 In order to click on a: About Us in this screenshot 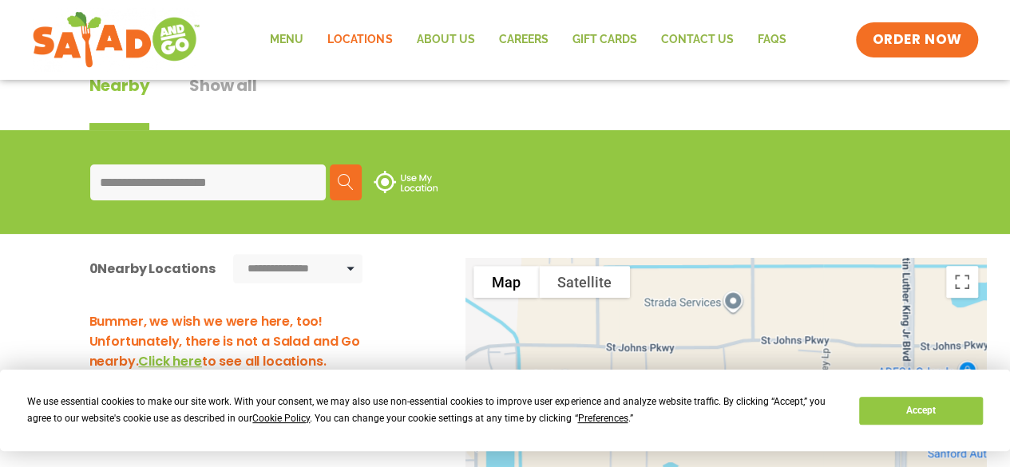, I will do `click(445, 40)`.